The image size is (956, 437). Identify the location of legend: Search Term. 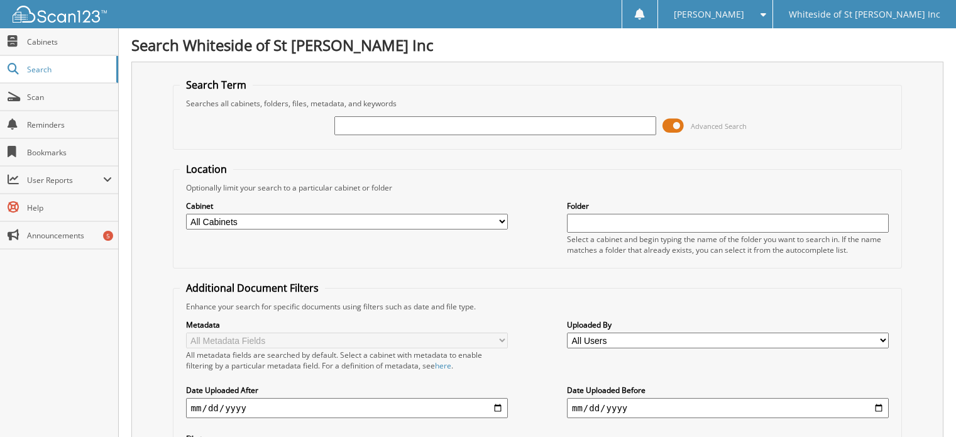
(216, 85).